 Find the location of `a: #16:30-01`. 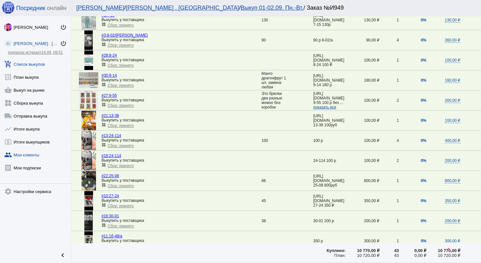

a: #16:30-01 is located at coordinates (110, 216).